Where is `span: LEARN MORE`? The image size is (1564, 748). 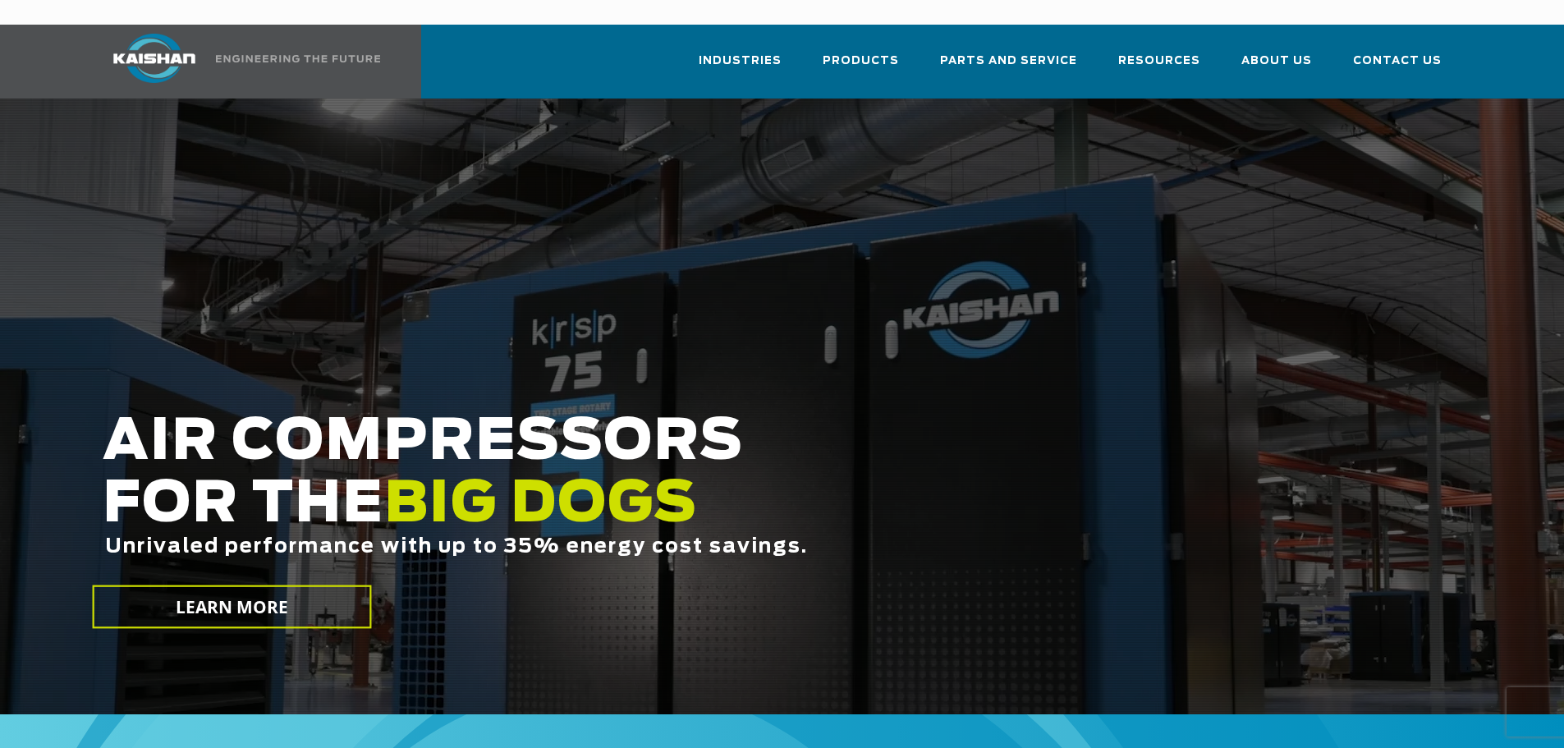 span: LEARN MORE is located at coordinates (231, 607).